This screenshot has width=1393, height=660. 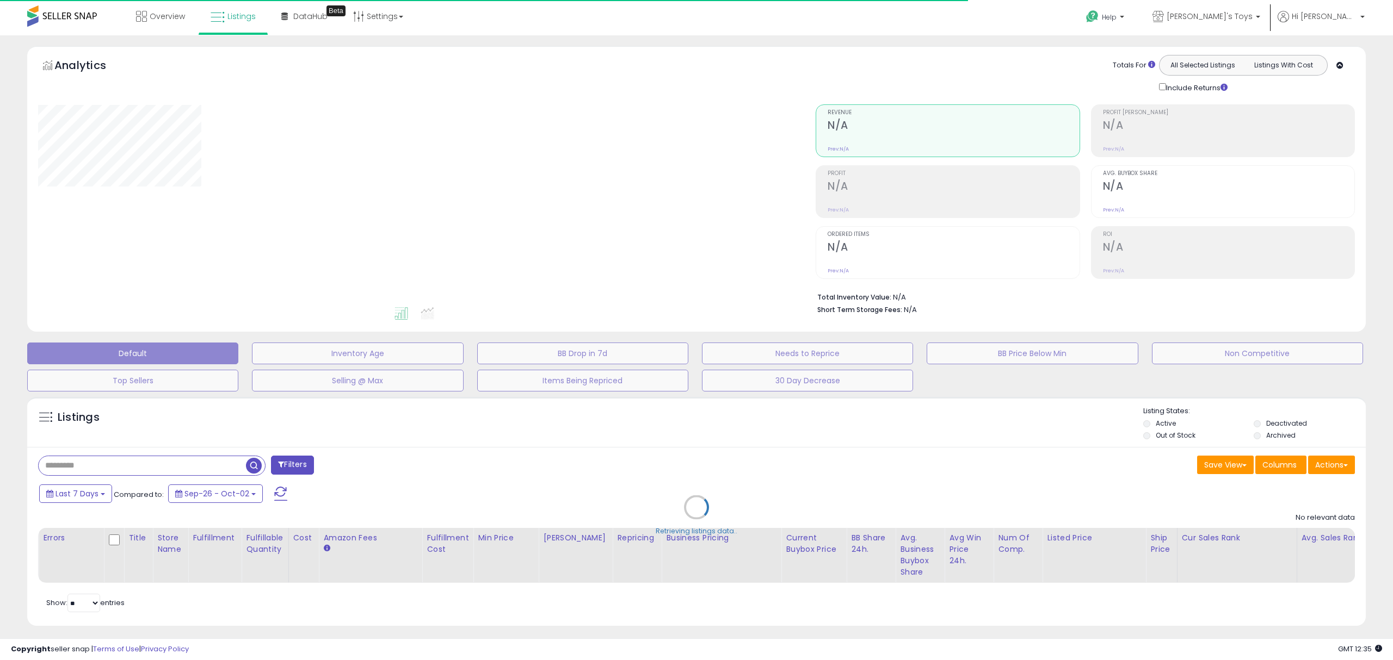 I want to click on button: Default, so click(x=133, y=354).